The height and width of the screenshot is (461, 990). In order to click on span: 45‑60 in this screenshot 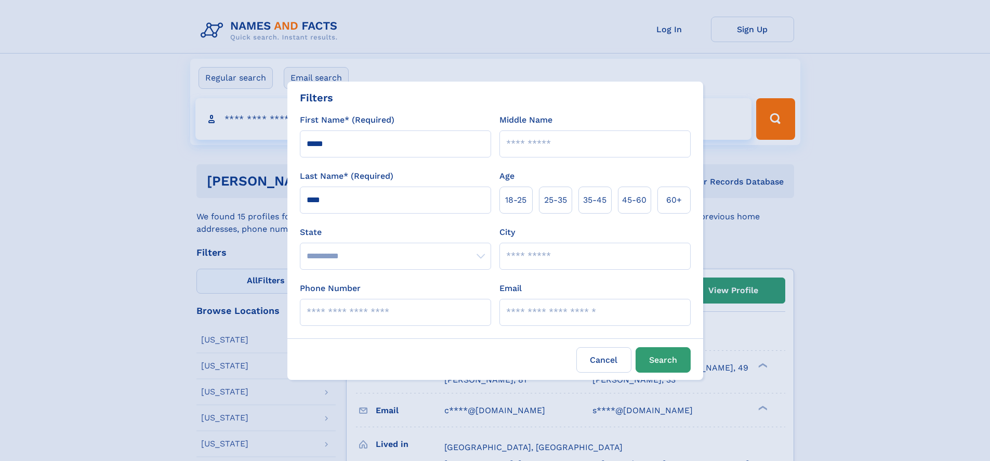, I will do `click(634, 200)`.